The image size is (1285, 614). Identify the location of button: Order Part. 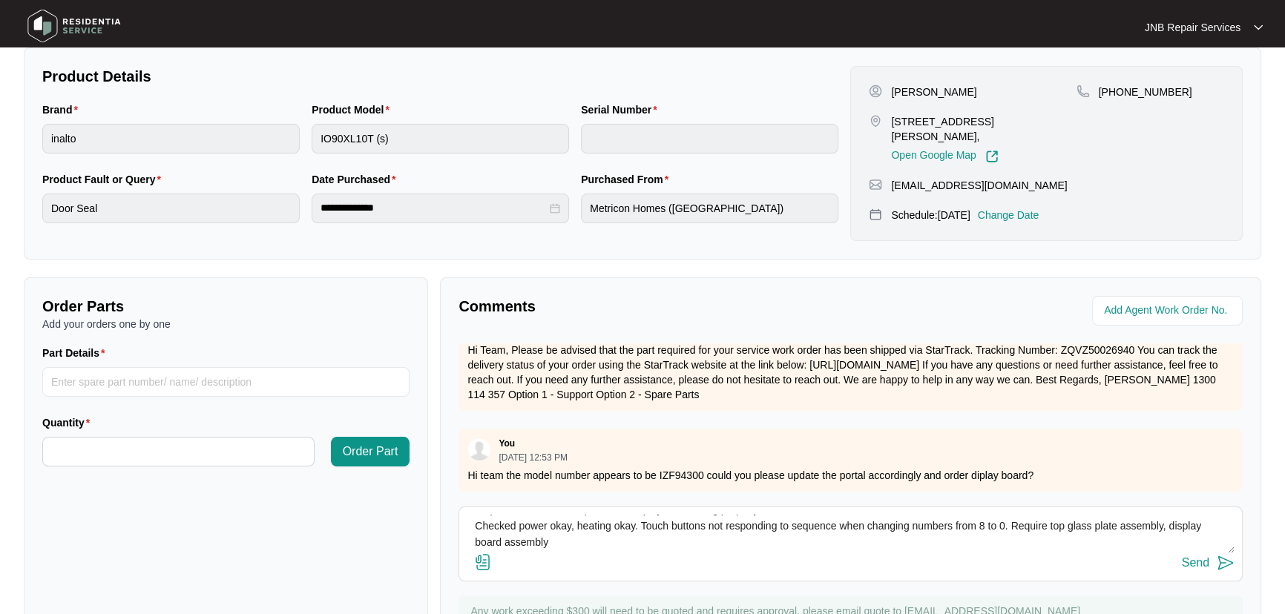
(370, 452).